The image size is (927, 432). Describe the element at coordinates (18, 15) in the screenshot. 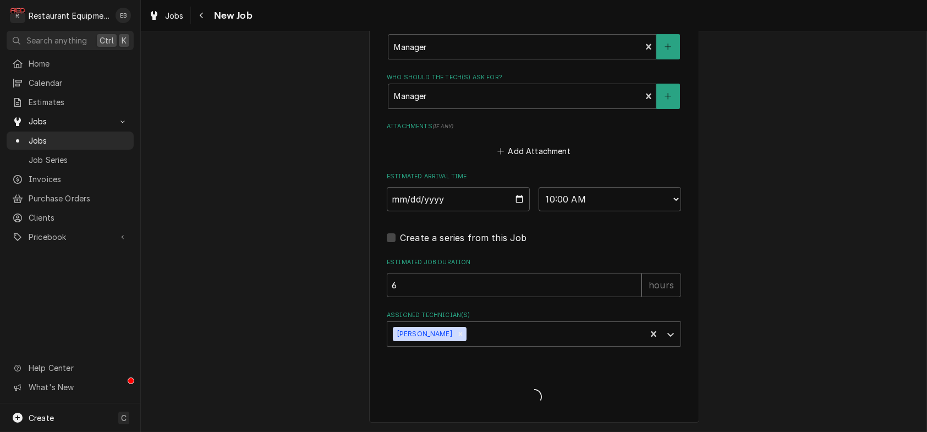

I see `div: Restaurant Equipment Diagnostics's Avatar` at that location.